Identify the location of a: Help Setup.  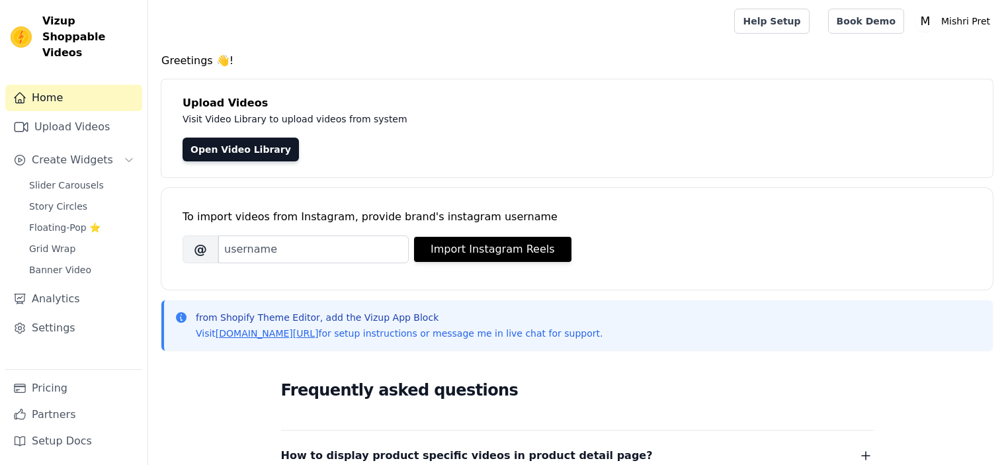
(771, 21).